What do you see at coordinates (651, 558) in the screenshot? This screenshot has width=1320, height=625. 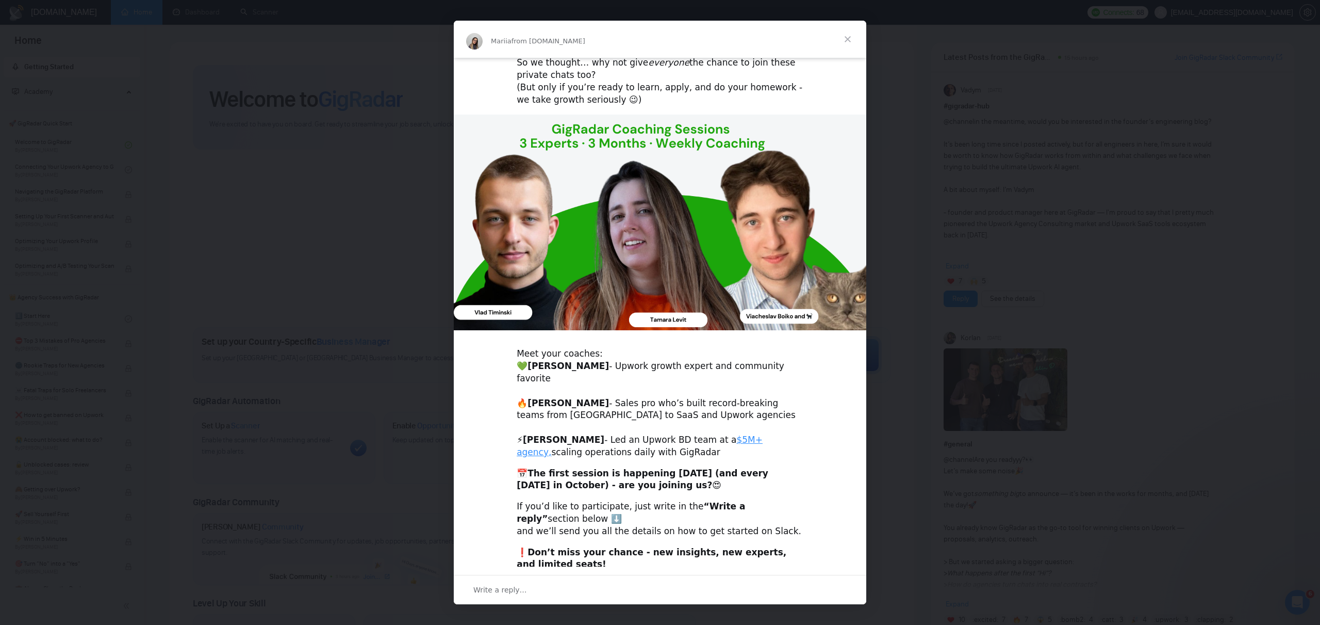 I see `b: Don’t miss your chance - new insights, new experts, and limited seats!` at bounding box center [651, 558].